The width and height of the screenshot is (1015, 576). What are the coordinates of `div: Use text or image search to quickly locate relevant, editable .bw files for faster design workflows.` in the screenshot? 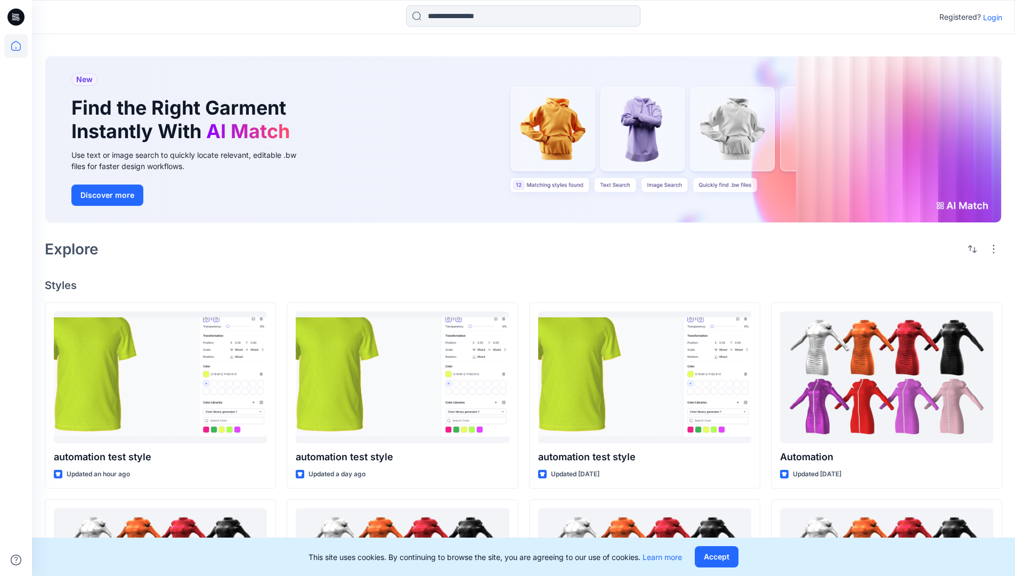 It's located at (191, 160).